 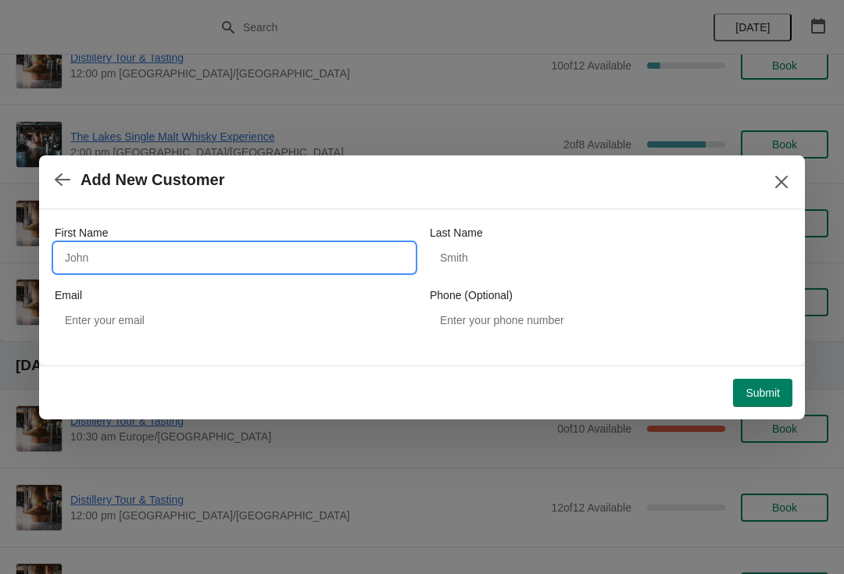 What do you see at coordinates (68, 295) in the screenshot?
I see `label: Email` at bounding box center [68, 295].